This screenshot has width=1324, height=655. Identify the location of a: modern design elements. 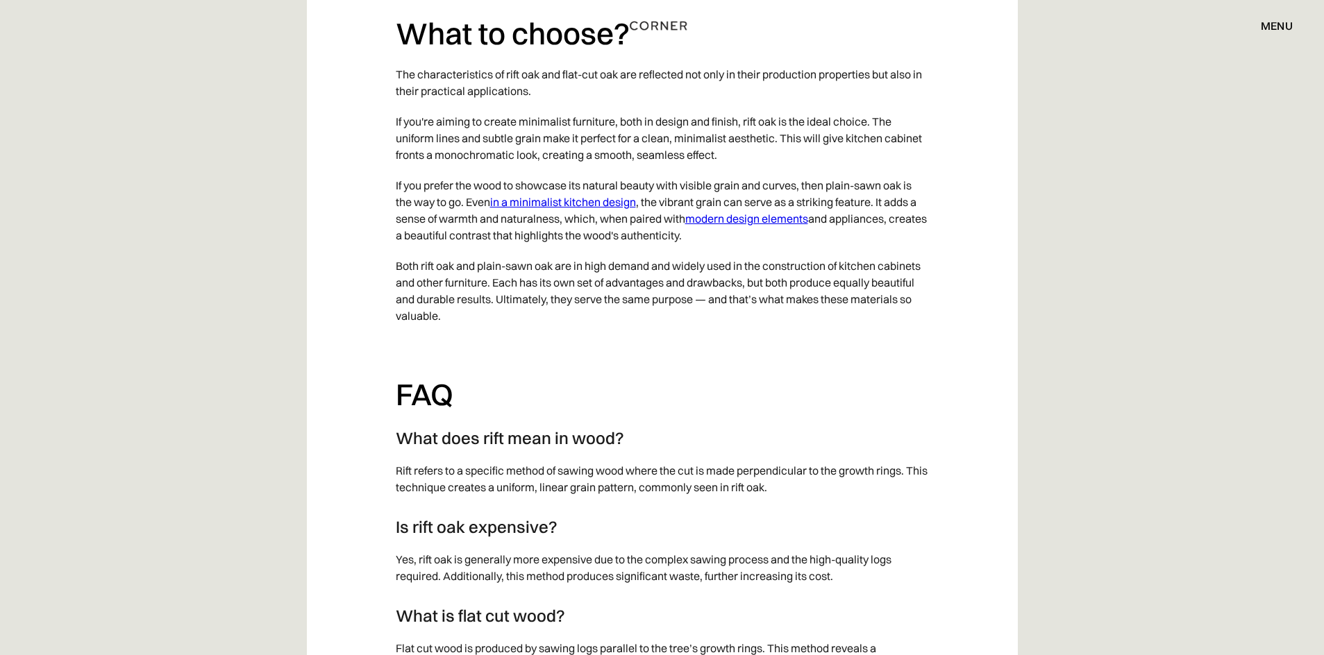
(746, 219).